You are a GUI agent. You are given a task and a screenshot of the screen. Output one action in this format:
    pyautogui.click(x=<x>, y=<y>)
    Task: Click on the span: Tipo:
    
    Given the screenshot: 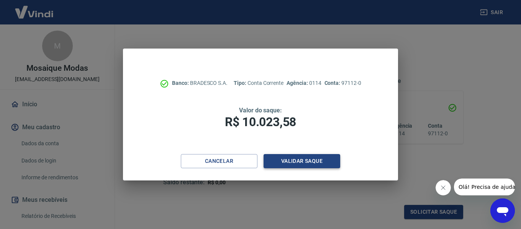 What is the action you would take?
    pyautogui.click(x=241, y=83)
    